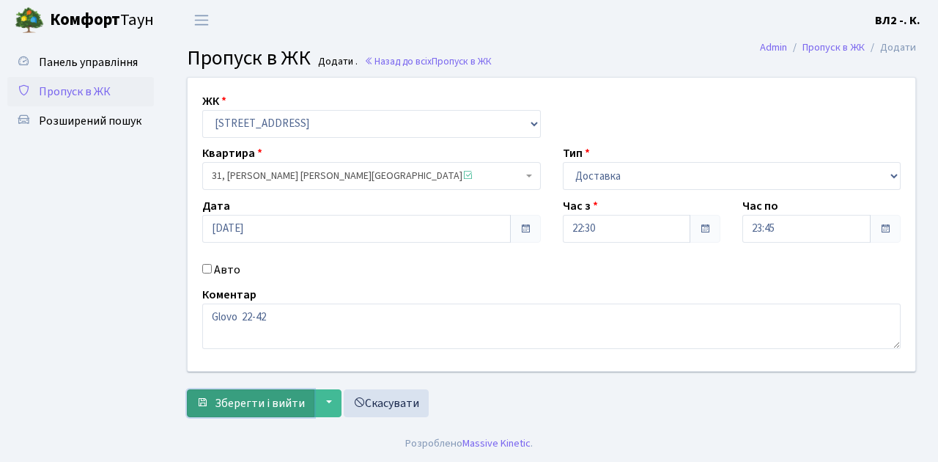  Describe the element at coordinates (386, 403) in the screenshot. I see `a: Скасувати` at that location.